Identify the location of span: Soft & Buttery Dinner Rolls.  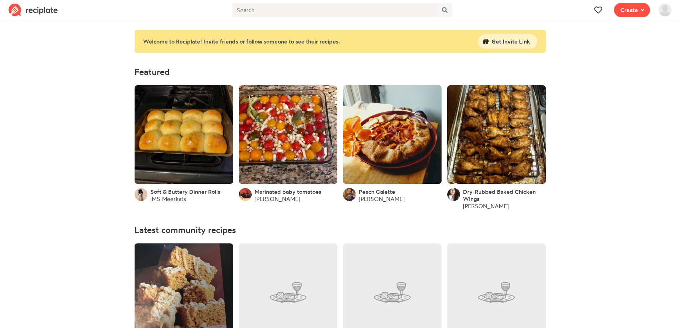
(185, 192).